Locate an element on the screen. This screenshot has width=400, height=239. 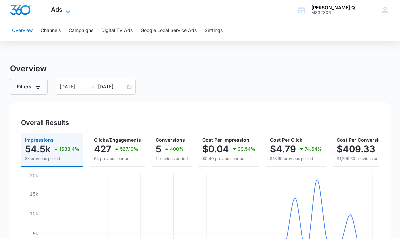
tspan: 15k is located at coordinates (34, 194).